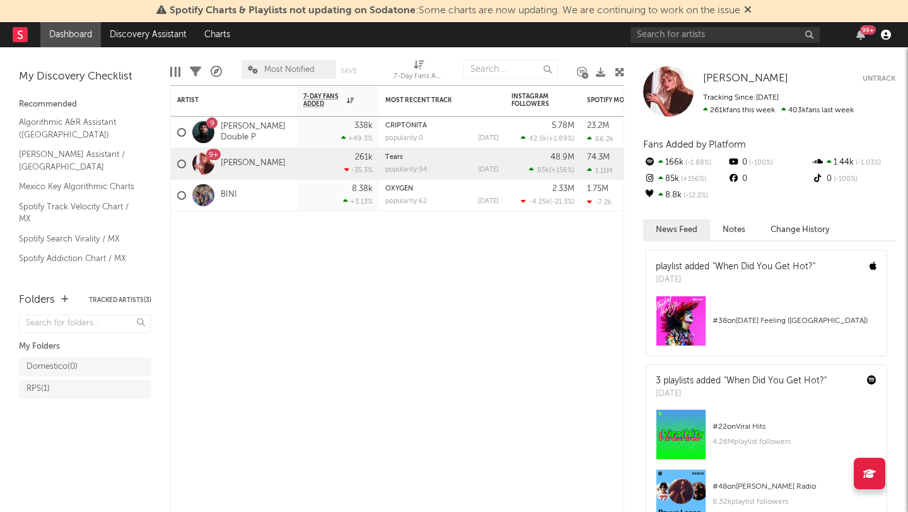 The width and height of the screenshot is (908, 512). I want to click on a: Spotify Track Velocity Chart / MX, so click(79, 212).